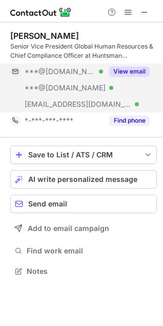  What do you see at coordinates (83, 204) in the screenshot?
I see `button: Send email` at bounding box center [83, 204].